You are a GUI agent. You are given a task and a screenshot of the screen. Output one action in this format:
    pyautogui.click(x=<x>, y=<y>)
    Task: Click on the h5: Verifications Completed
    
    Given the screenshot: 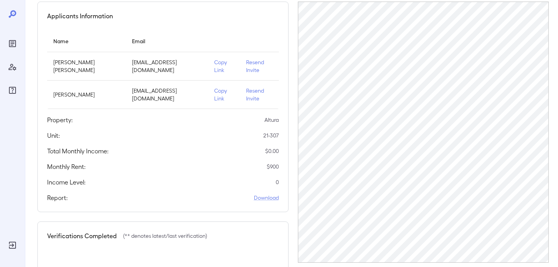 What is the action you would take?
    pyautogui.click(x=82, y=236)
    